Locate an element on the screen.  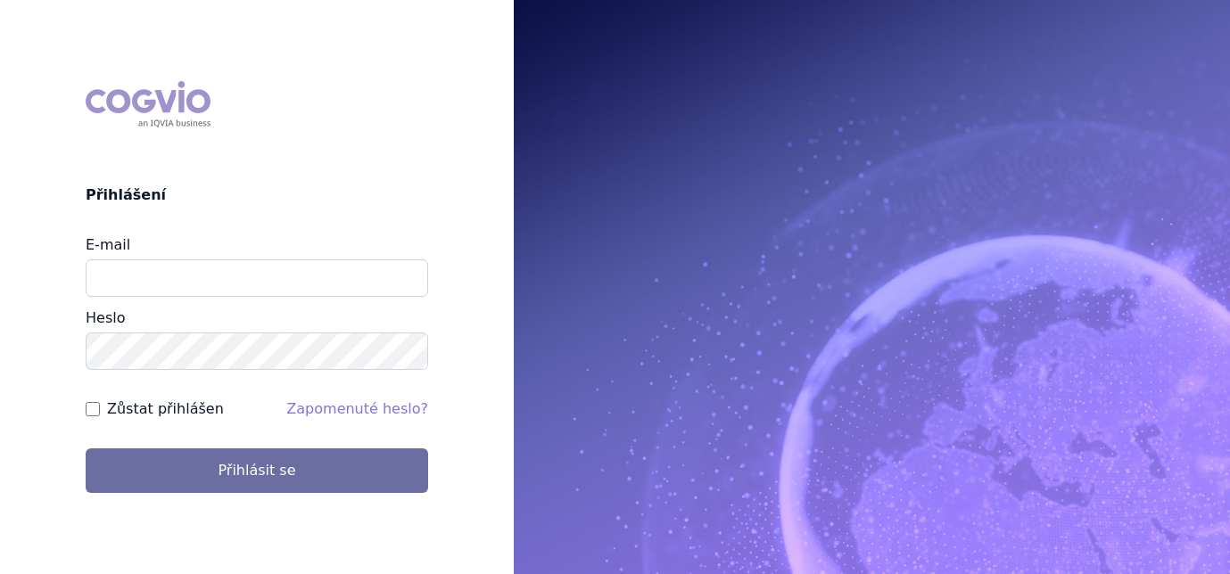
div: COGVIO is located at coordinates (148, 104).